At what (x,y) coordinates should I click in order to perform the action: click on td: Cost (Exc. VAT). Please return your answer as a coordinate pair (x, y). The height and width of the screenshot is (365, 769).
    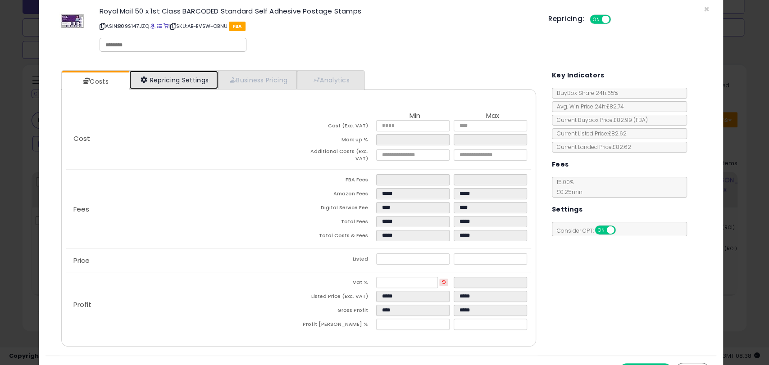
    Looking at the image, I should click on (337, 127).